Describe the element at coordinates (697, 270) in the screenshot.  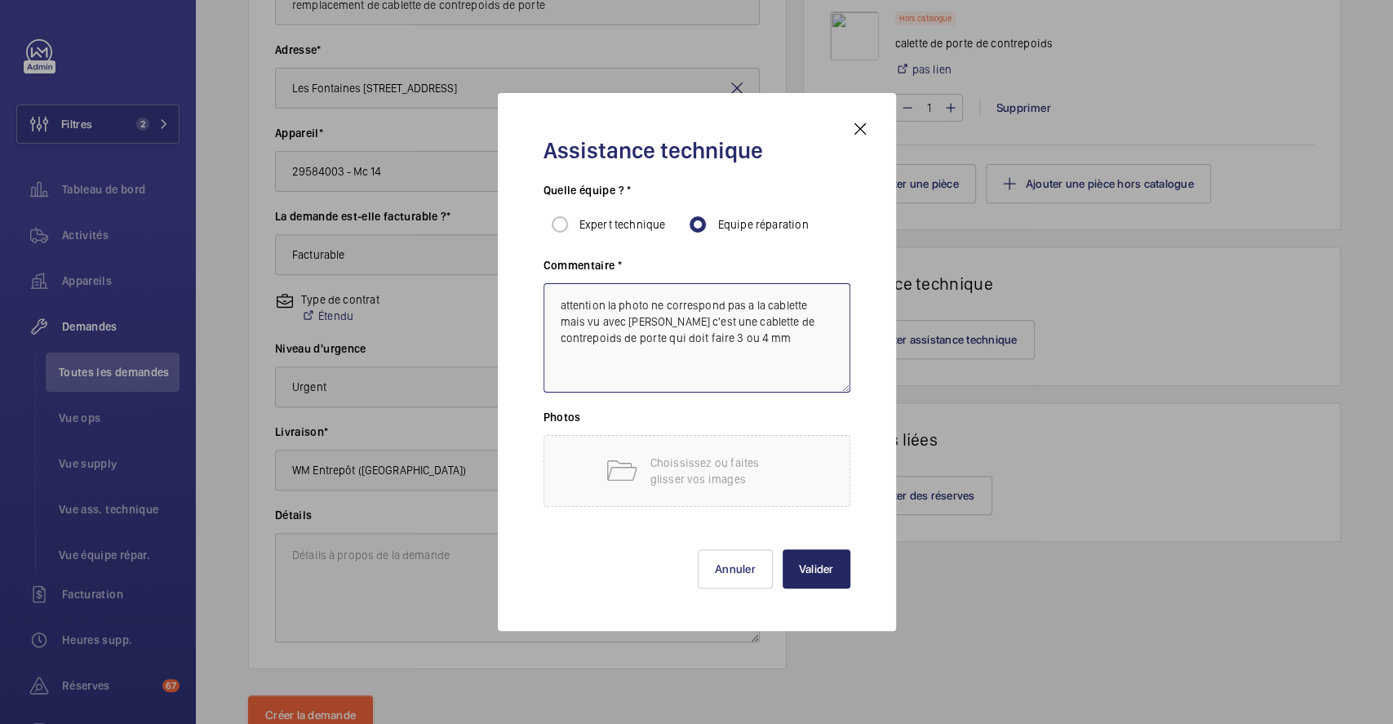
I see `h3: Commentaire *` at that location.